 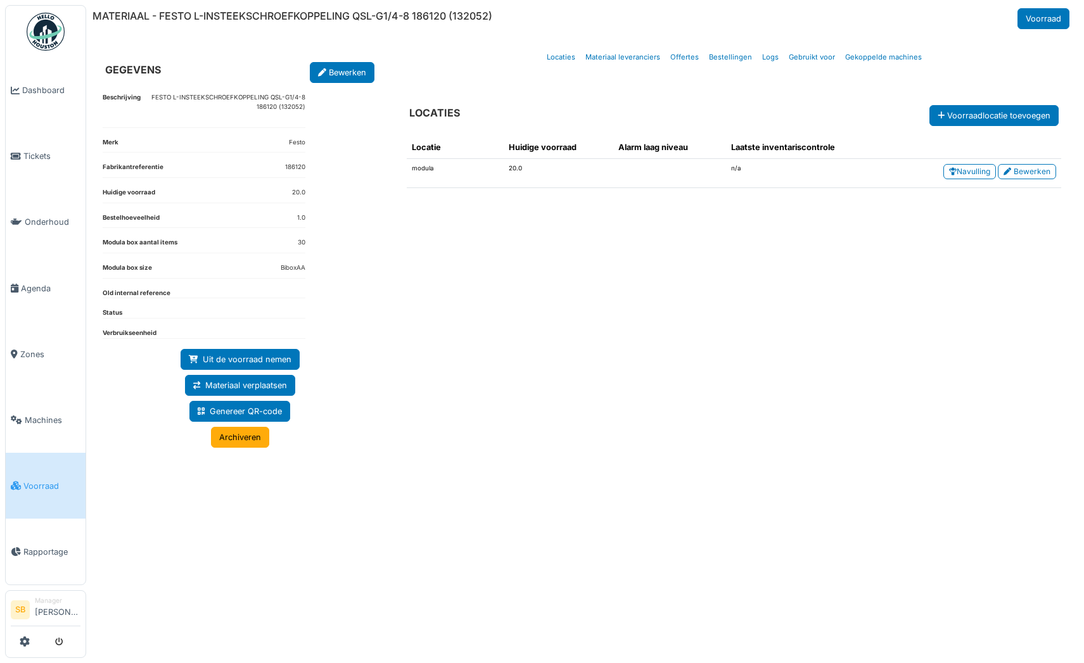 What do you see at coordinates (669, 148) in the screenshot?
I see `th: Alarm laag niveau` at bounding box center [669, 148].